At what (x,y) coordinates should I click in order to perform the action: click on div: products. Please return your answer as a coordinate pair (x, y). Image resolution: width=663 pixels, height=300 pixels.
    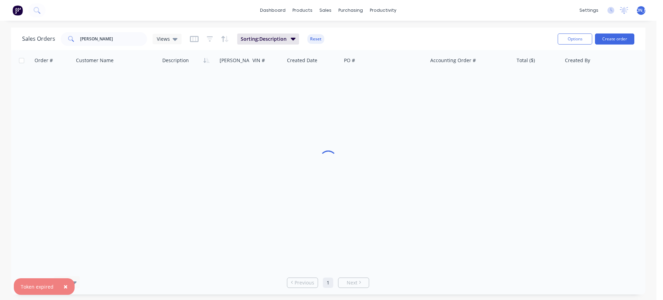
    Looking at the image, I should click on (302, 10).